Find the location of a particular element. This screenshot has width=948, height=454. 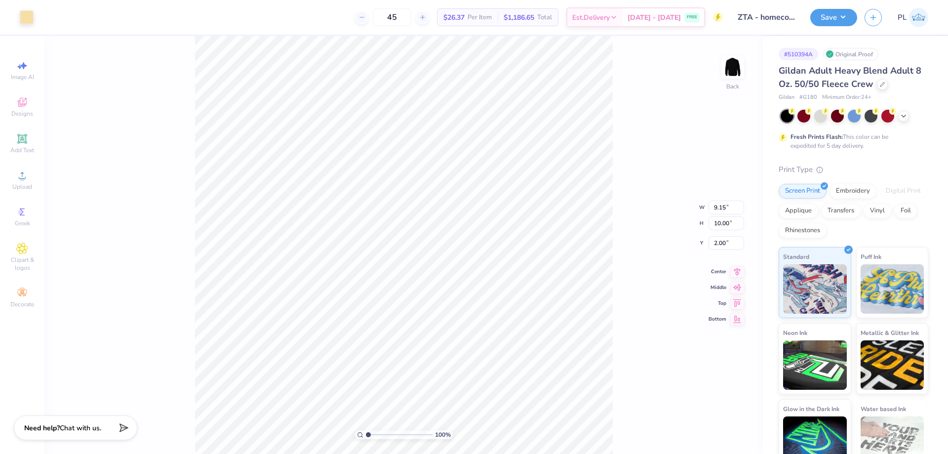

img: Neon Ink is located at coordinates (815, 365).